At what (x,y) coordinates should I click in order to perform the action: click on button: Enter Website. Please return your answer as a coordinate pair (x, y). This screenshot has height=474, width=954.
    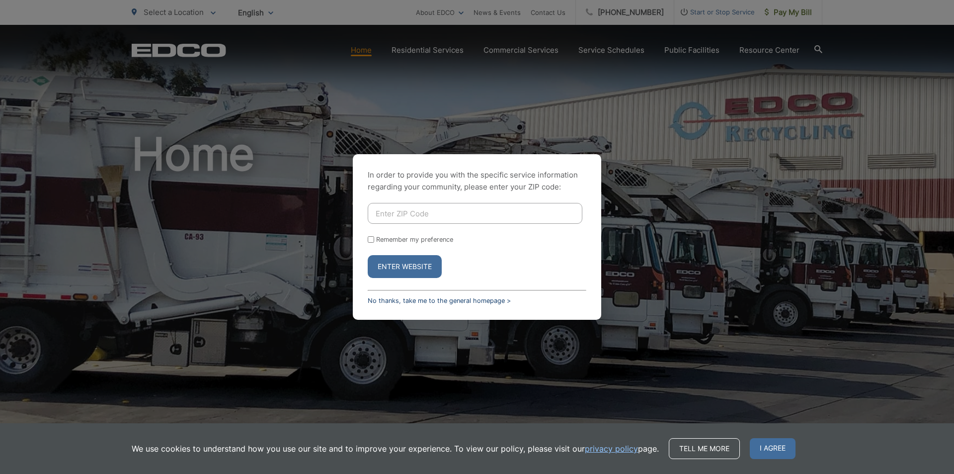
    Looking at the image, I should click on (405, 266).